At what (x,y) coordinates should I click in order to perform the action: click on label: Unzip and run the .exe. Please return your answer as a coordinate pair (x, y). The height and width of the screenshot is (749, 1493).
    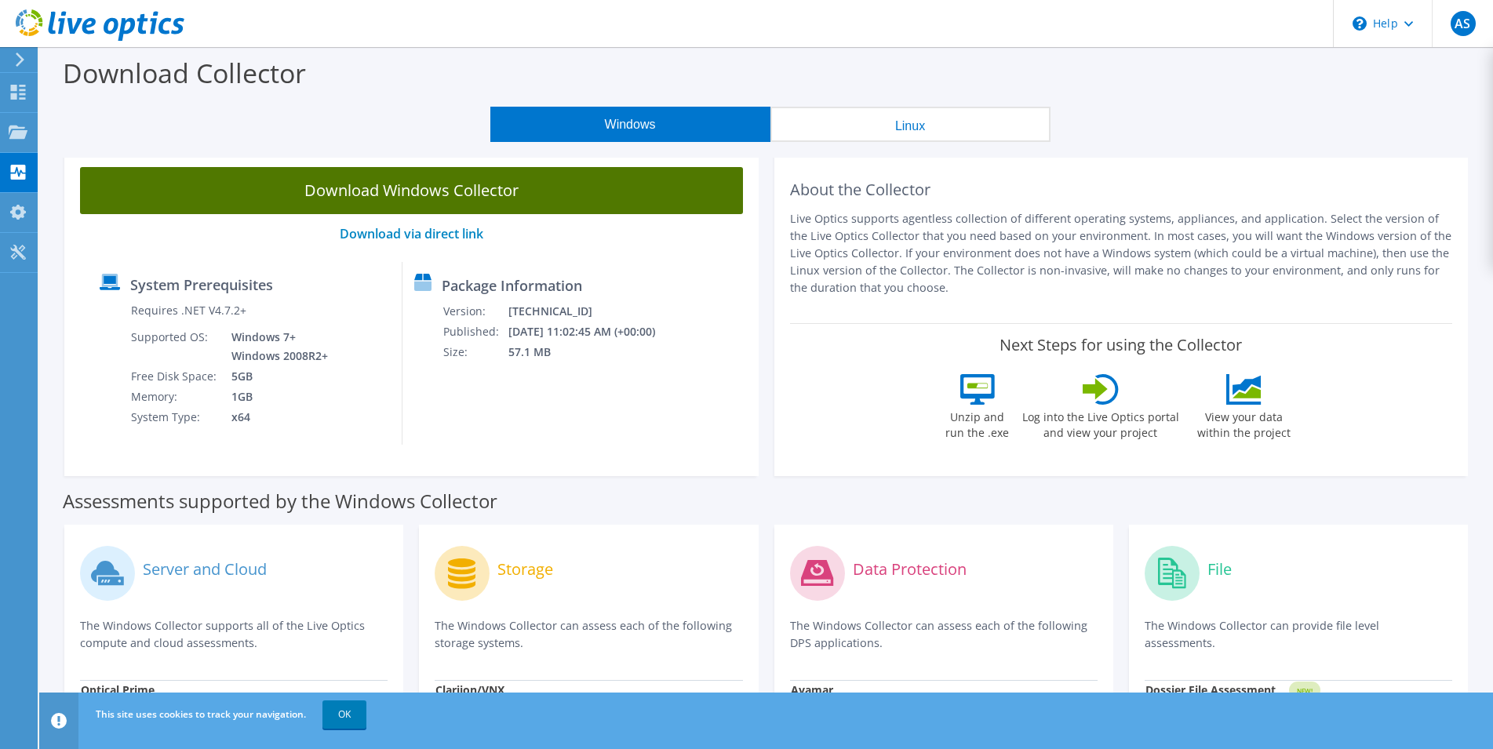
    Looking at the image, I should click on (977, 423).